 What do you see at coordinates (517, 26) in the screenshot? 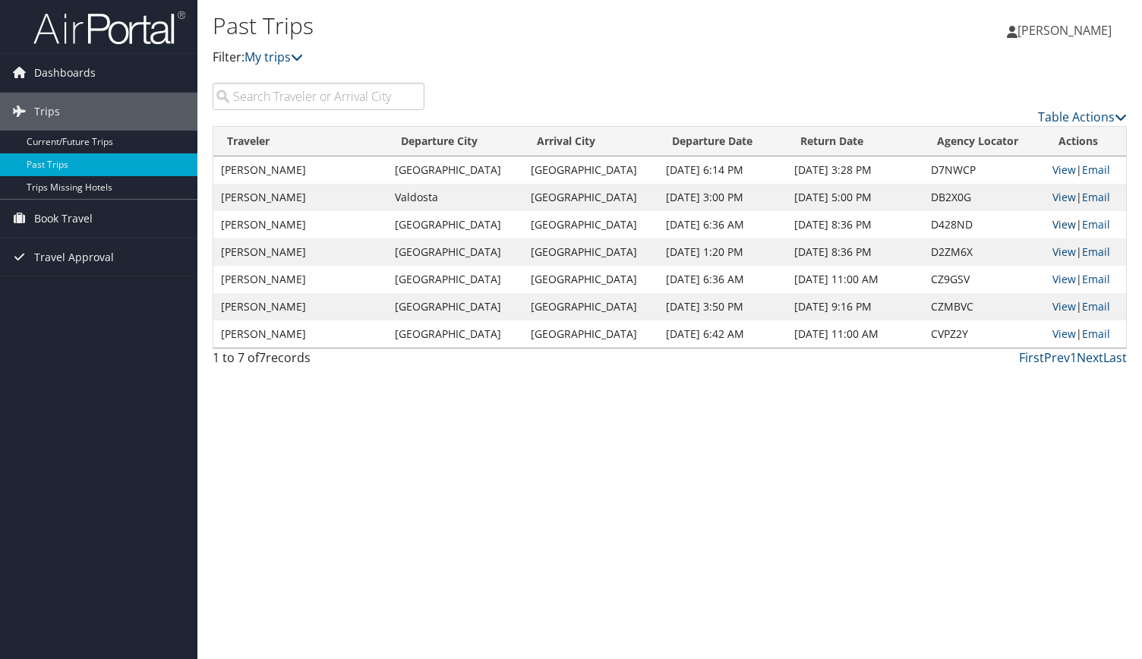
I see `h1: Past Trips` at bounding box center [517, 26].